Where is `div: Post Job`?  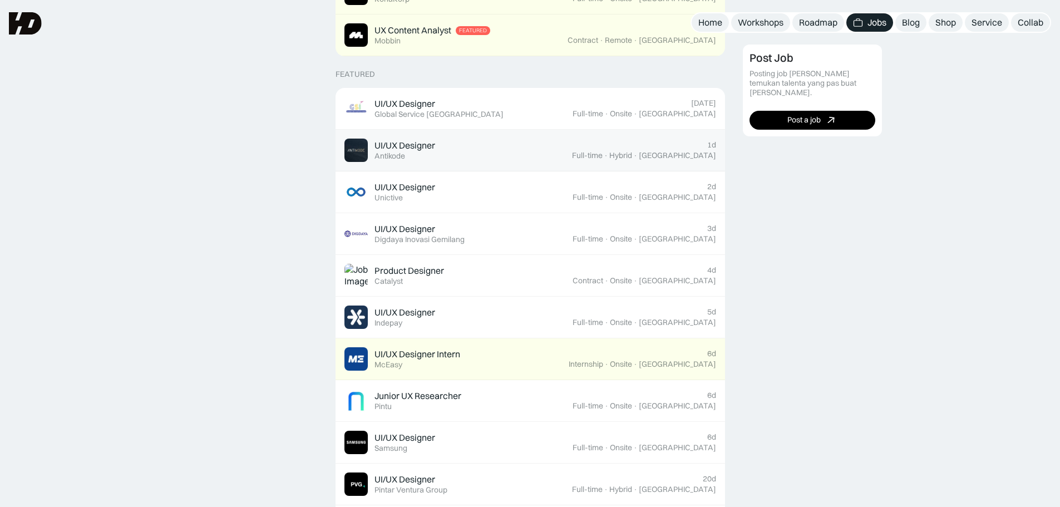 div: Post Job is located at coordinates (771, 58).